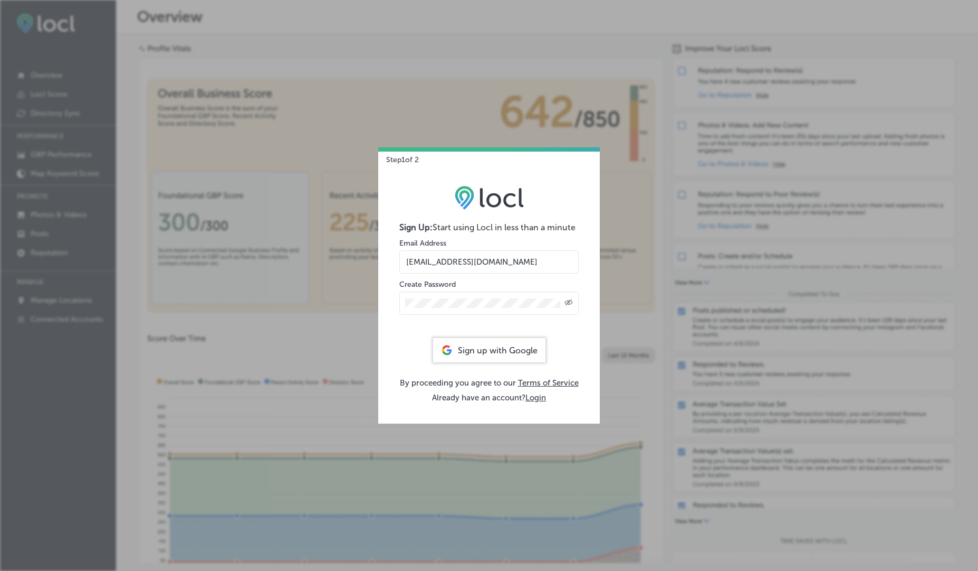  Describe the element at coordinates (398, 156) in the screenshot. I see `p: Step 1 of 2` at that location.